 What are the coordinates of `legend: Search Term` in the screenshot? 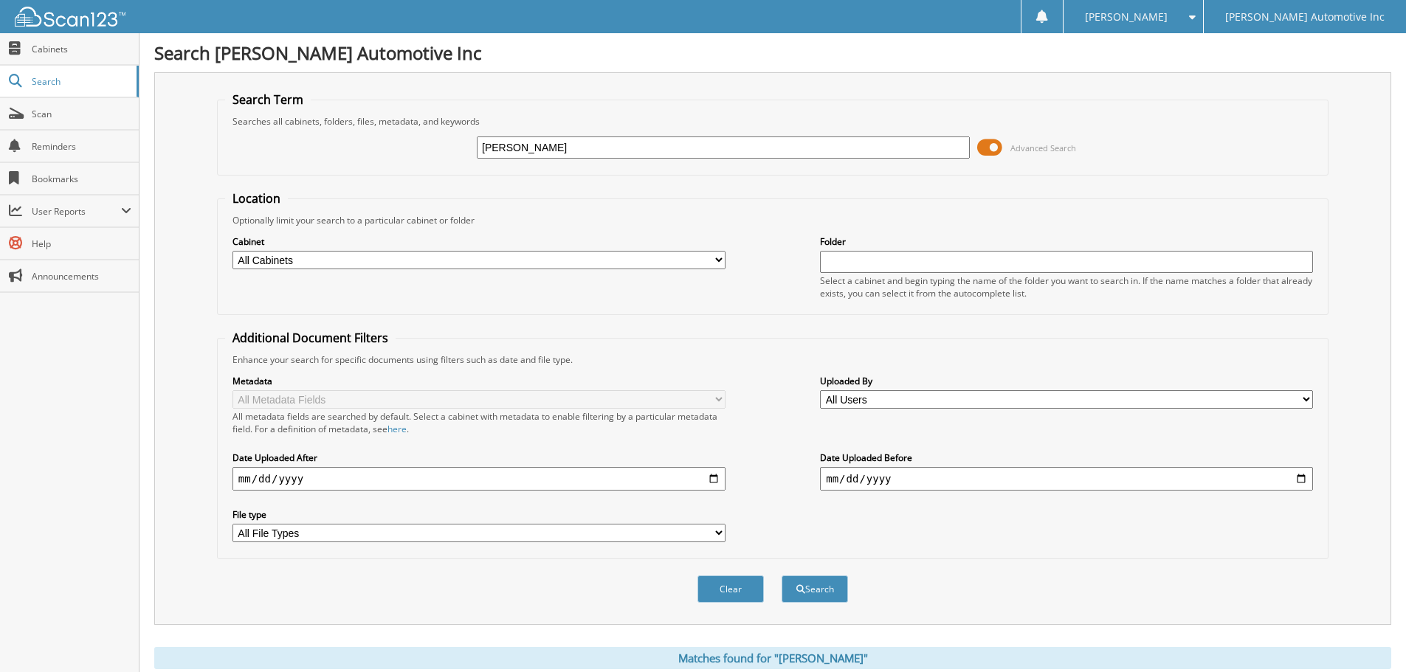 It's located at (268, 100).